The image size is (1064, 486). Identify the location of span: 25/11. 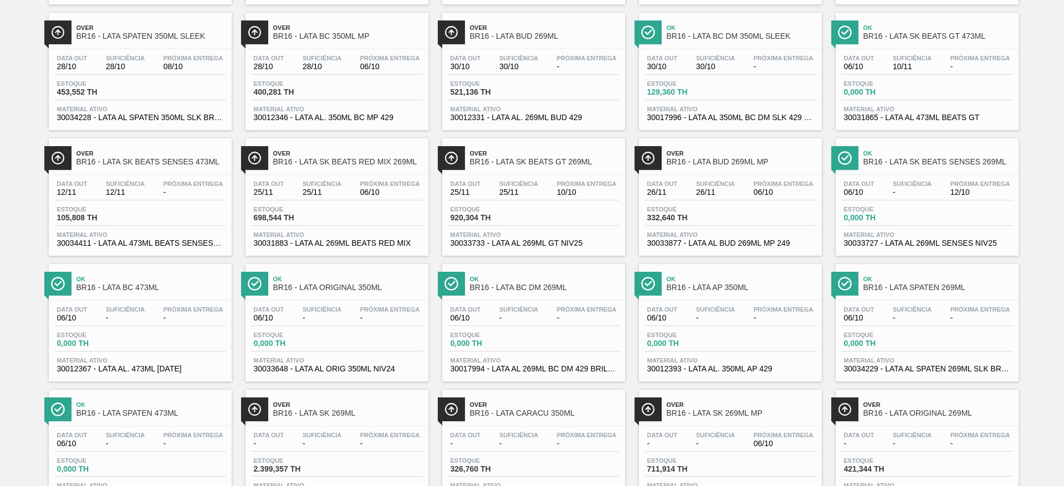
(322, 192).